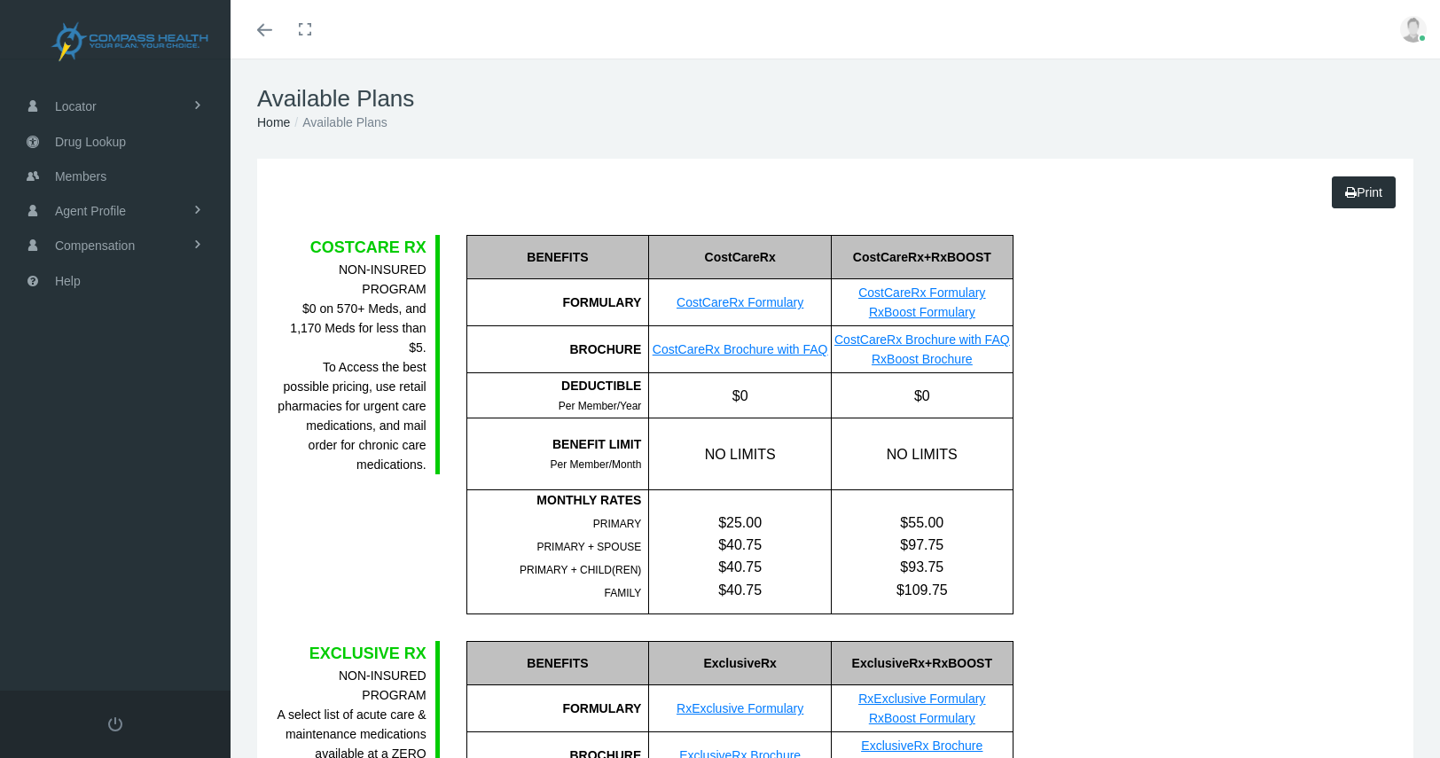 This screenshot has height=758, width=1440. What do you see at coordinates (922, 359) in the screenshot?
I see `a: RxBoost Brochure` at bounding box center [922, 359].